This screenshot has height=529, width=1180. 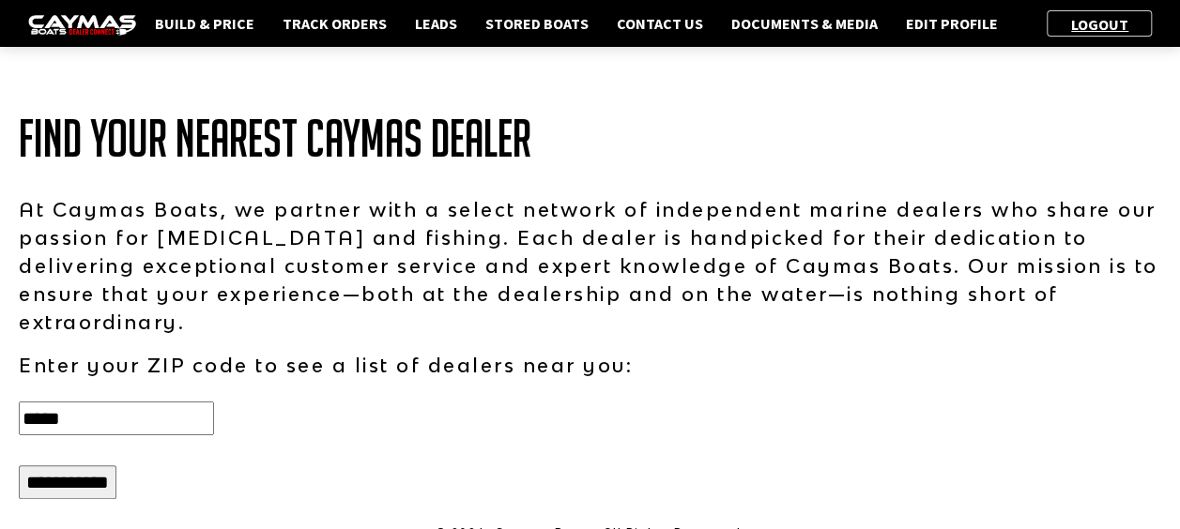 I want to click on a: Contact Us, so click(x=660, y=23).